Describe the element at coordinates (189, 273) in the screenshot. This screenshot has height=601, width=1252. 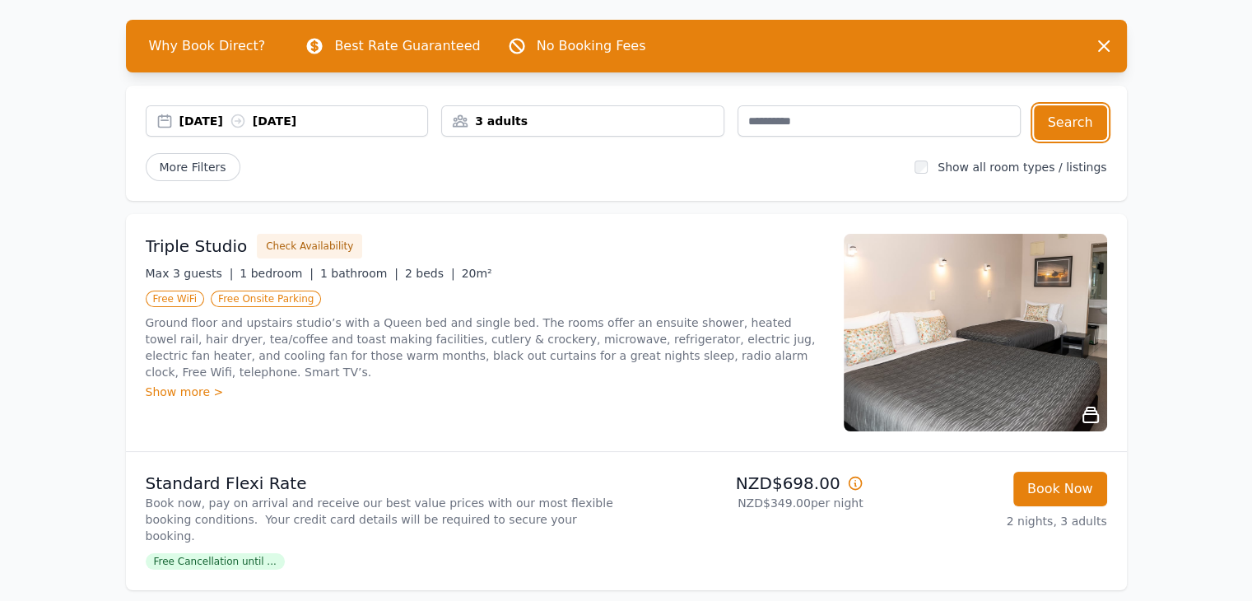
I see `span: Max 3 guests |` at that location.